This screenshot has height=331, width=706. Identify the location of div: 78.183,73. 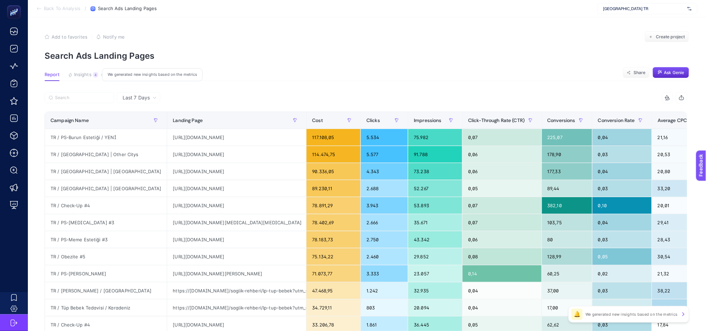
(333, 240).